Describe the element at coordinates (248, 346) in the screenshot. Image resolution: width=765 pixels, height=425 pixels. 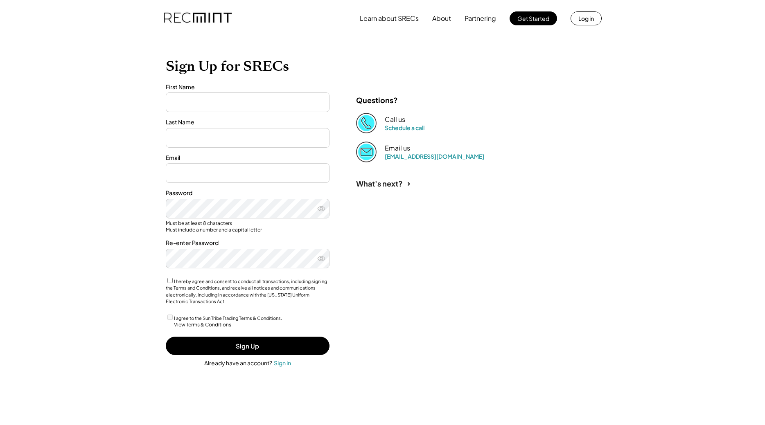
I see `button: Sign Up` at that location.